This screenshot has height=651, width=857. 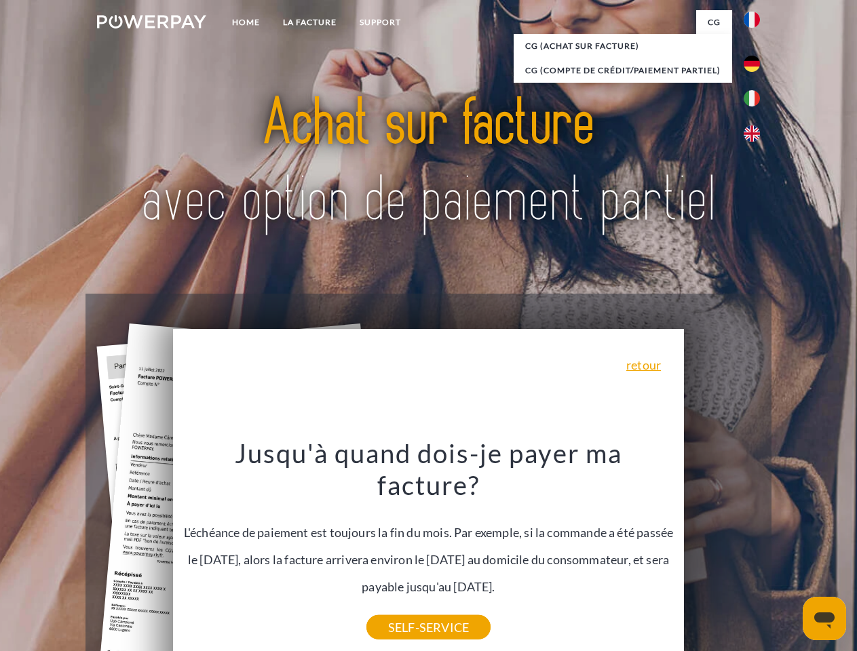 I want to click on a: CG (achat sur facture), so click(x=623, y=46).